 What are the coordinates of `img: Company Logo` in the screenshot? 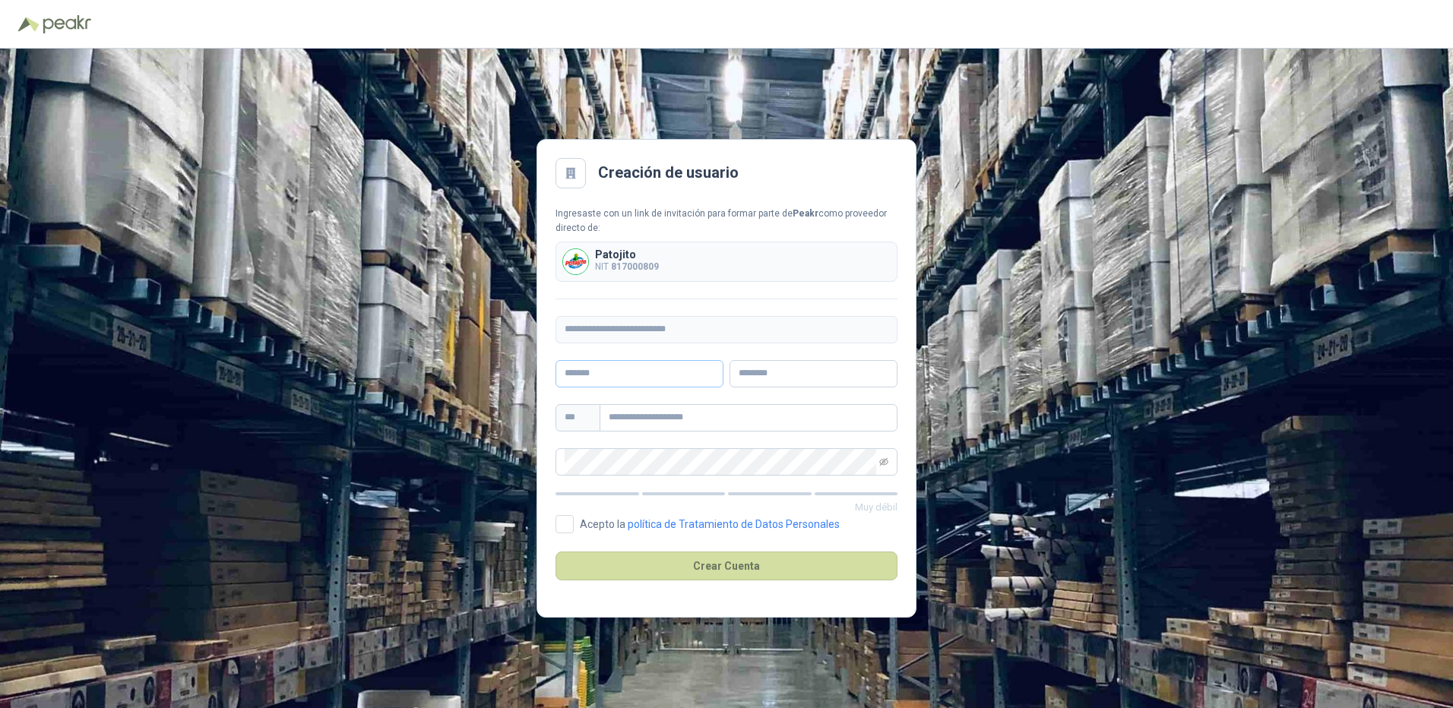 It's located at (575, 261).